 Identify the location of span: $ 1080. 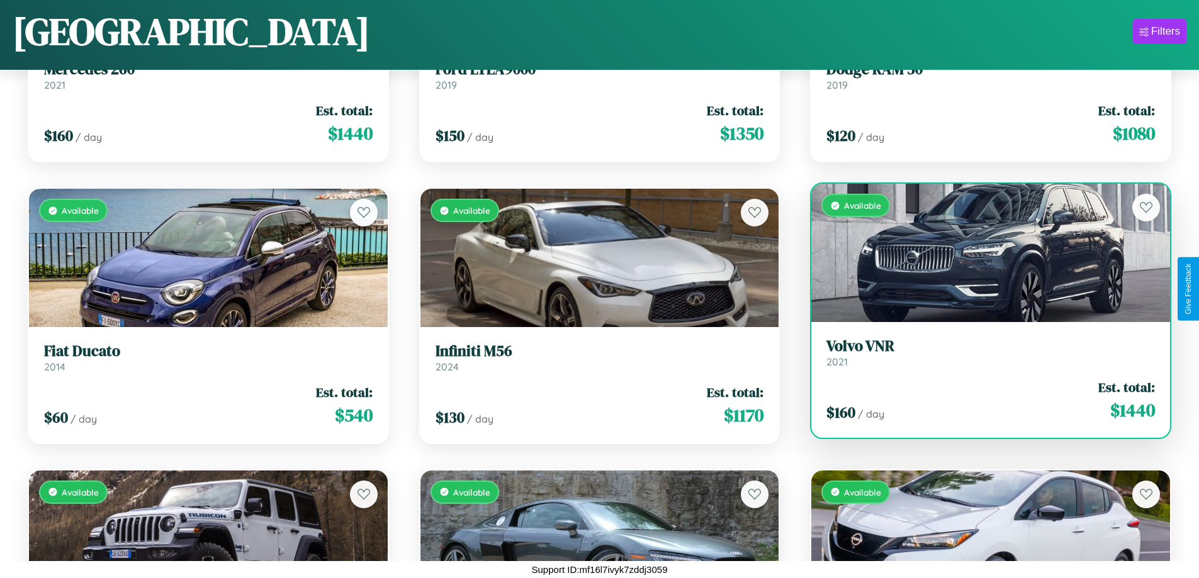
(1134, 133).